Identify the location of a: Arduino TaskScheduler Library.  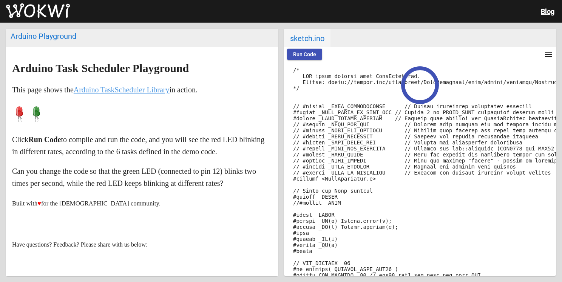
(122, 90).